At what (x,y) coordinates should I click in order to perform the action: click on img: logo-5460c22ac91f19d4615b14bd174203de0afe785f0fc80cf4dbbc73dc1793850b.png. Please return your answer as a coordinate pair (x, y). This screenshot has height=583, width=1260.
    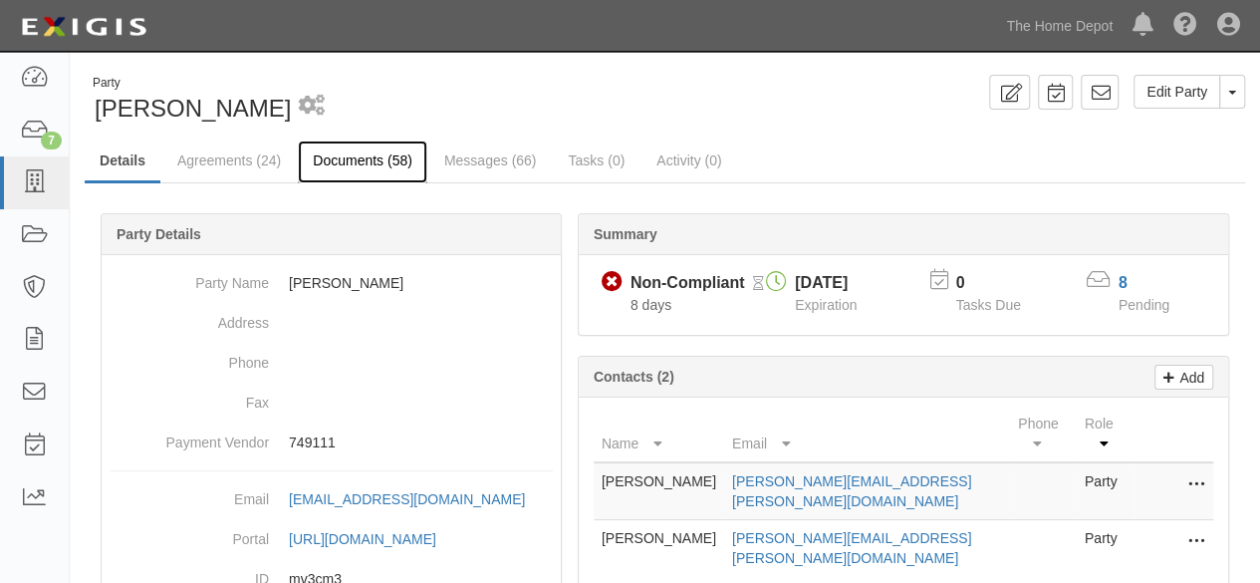
    Looking at the image, I should click on (84, 27).